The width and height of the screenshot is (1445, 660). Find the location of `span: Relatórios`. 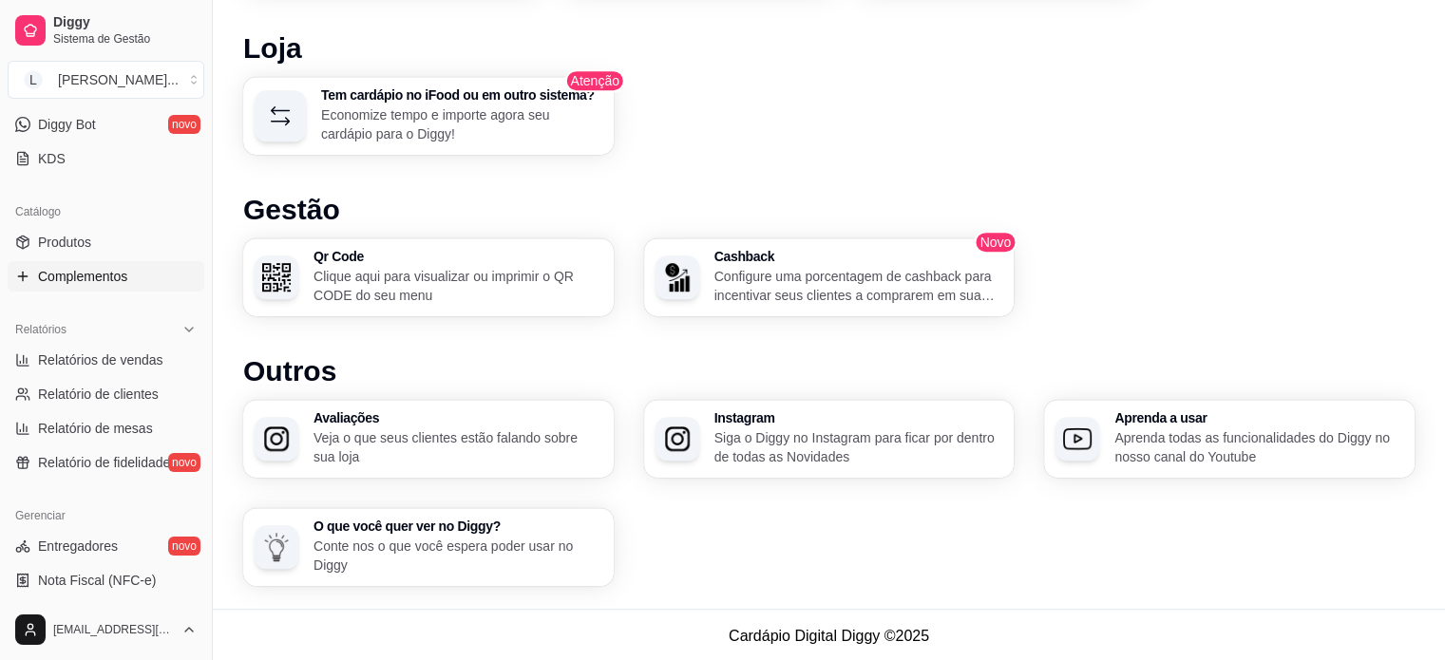

span: Relatórios is located at coordinates (41, 330).